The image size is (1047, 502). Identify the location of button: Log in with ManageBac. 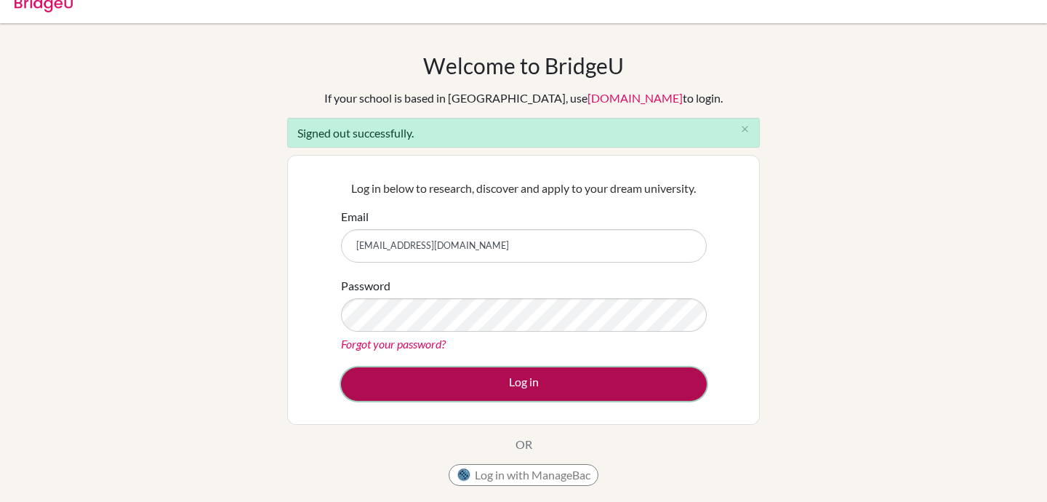
(524, 475).